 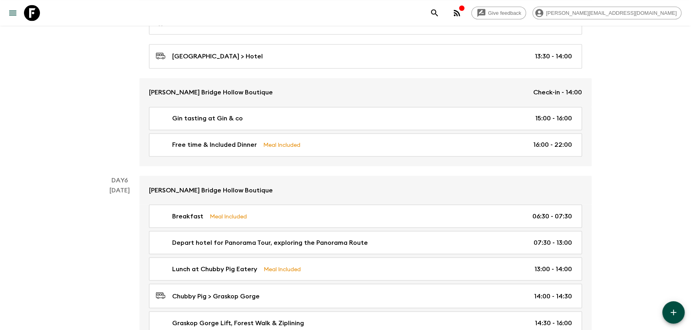 I want to click on p: 07:30 - 13:00, so click(x=553, y=242).